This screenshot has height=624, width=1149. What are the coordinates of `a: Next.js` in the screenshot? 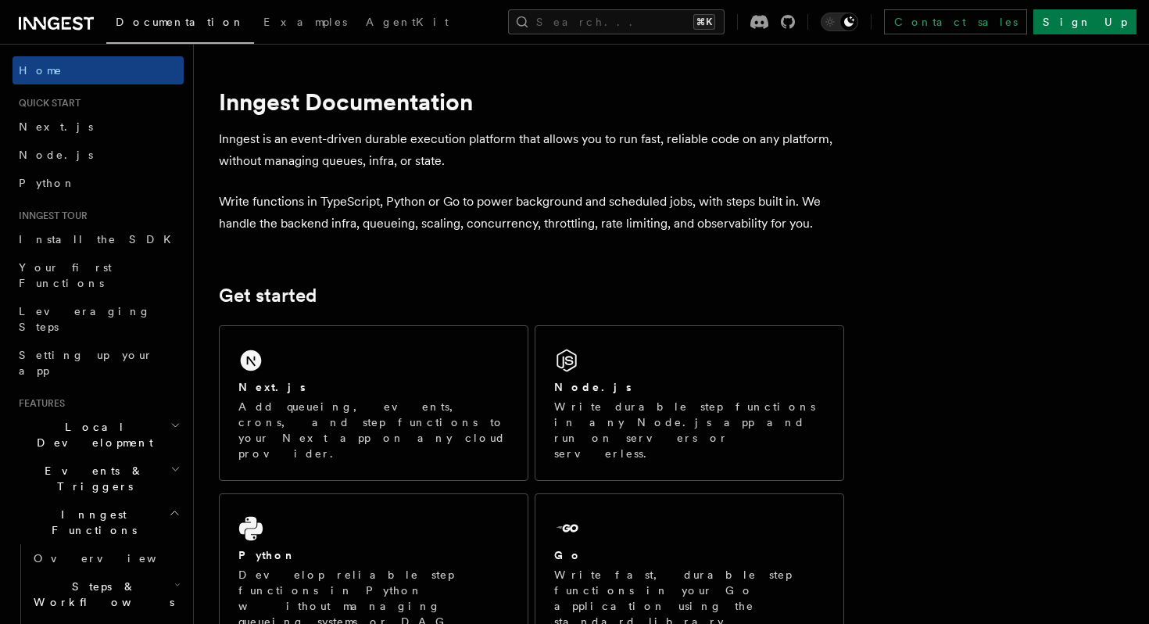 It's located at (98, 127).